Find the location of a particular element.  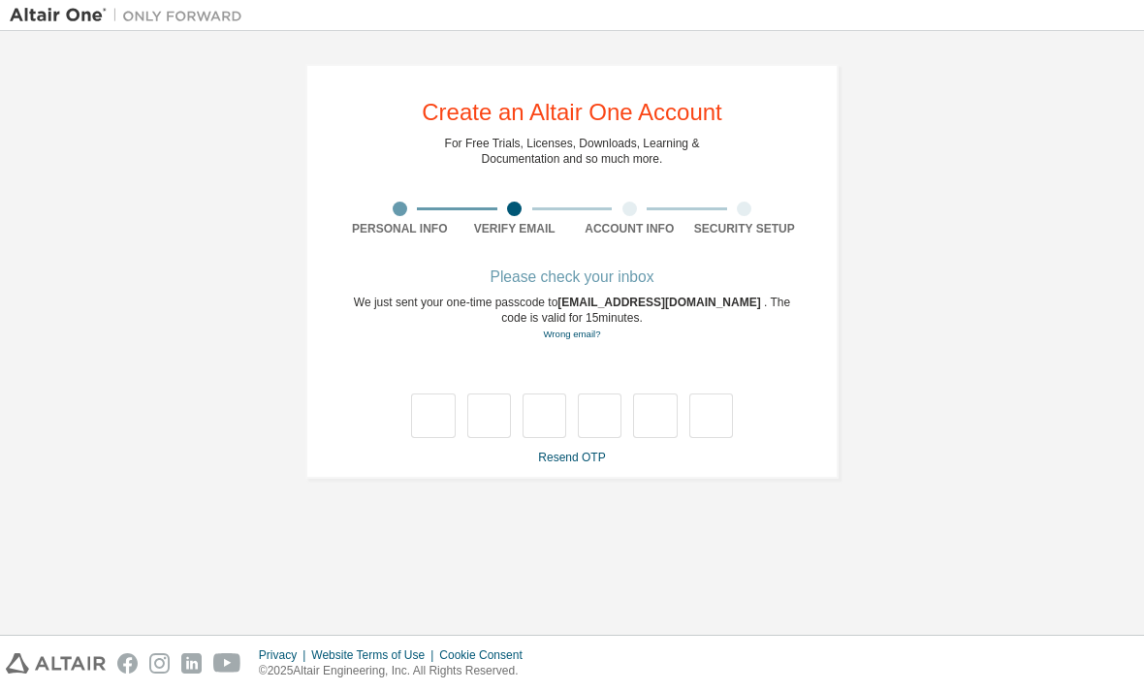

div: Website Terms of Use is located at coordinates (375, 655).